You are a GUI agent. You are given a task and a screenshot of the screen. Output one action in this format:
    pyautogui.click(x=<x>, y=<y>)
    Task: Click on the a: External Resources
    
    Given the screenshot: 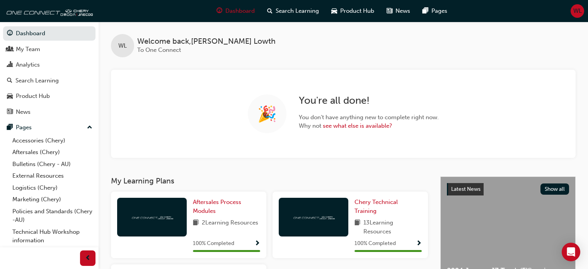 What is the action you would take?
    pyautogui.click(x=52, y=175)
    